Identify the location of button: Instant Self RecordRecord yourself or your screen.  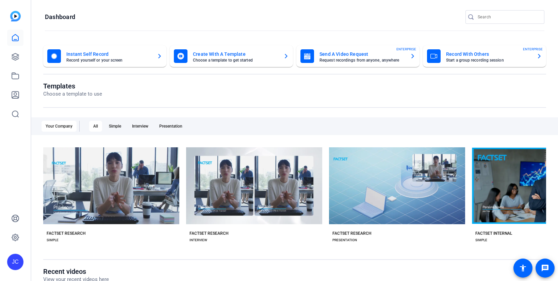
(105, 56).